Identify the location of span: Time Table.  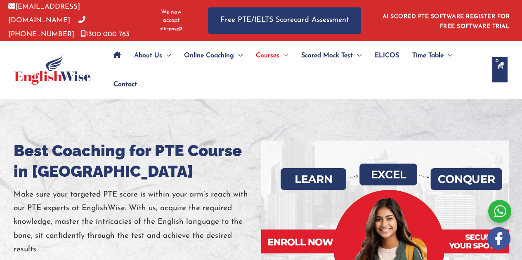
(428, 56).